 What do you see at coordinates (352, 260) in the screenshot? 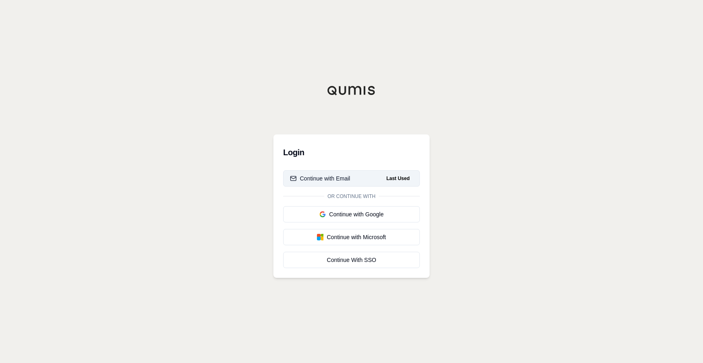
I see `a: Continue With SSO` at bounding box center [352, 260].